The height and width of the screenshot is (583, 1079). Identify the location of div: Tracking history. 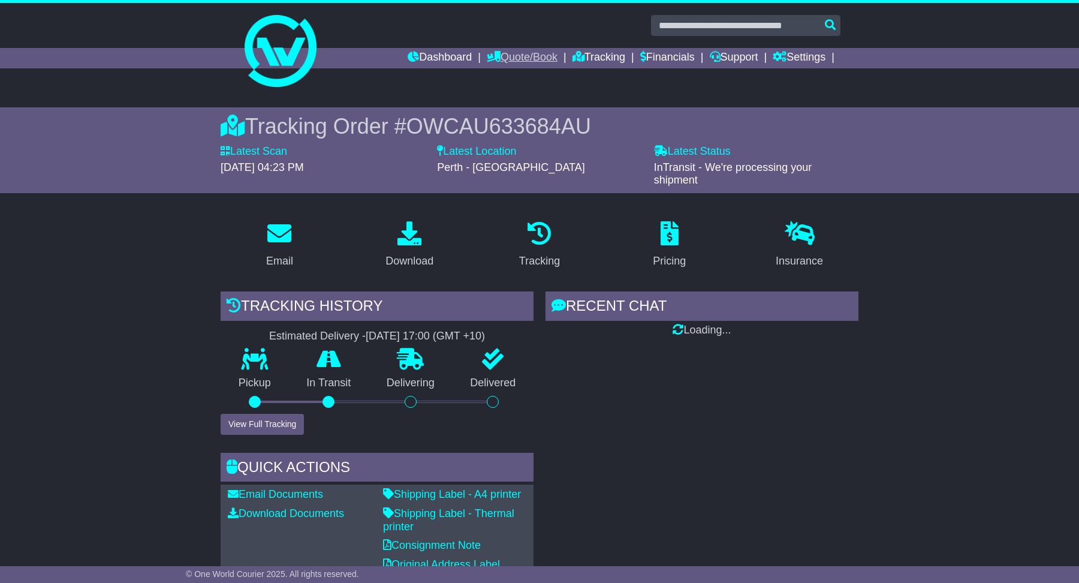
(377, 308).